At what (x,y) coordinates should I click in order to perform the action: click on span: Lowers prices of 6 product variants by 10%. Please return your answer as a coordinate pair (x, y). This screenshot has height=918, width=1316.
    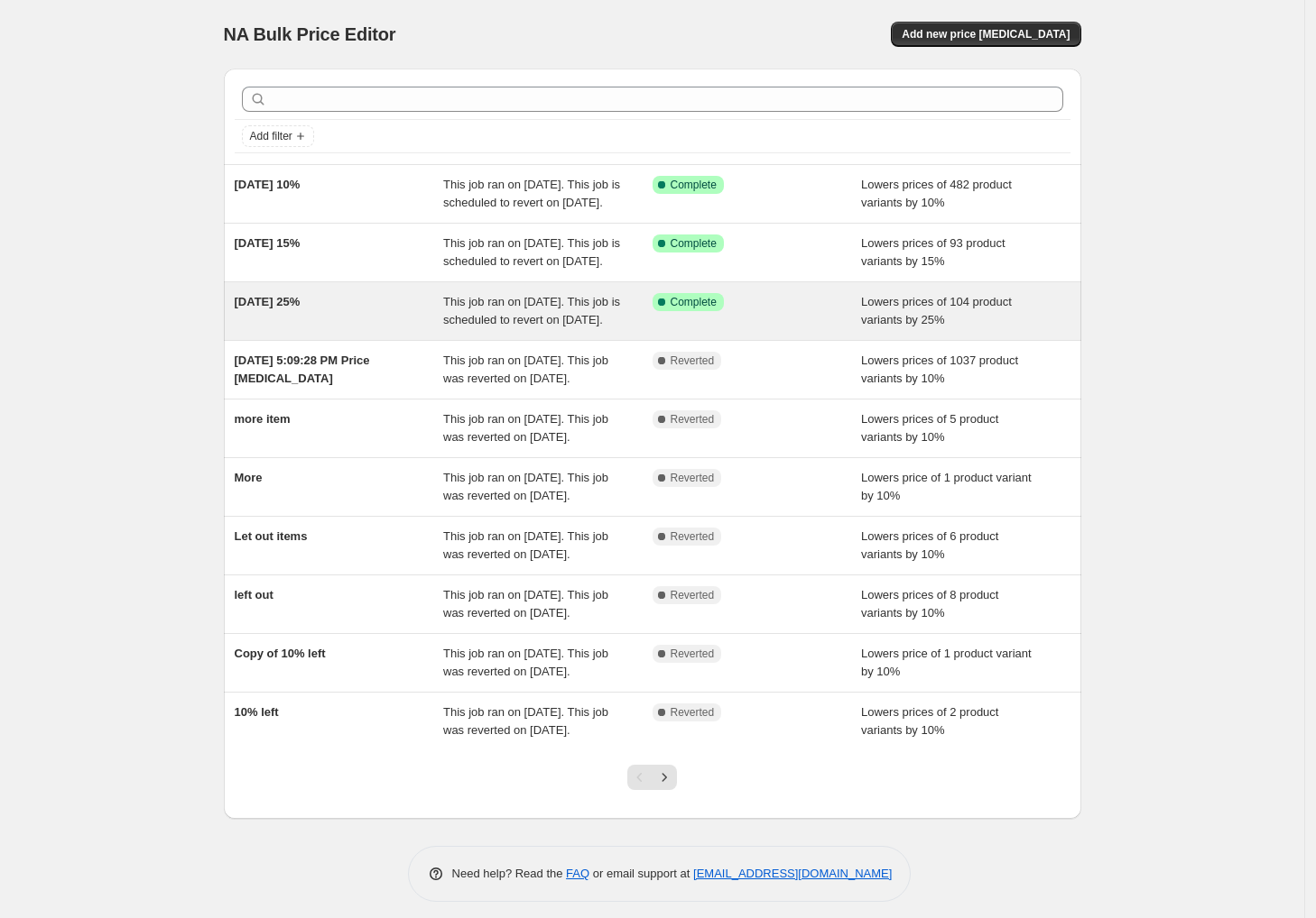
    Looking at the image, I should click on (929, 545).